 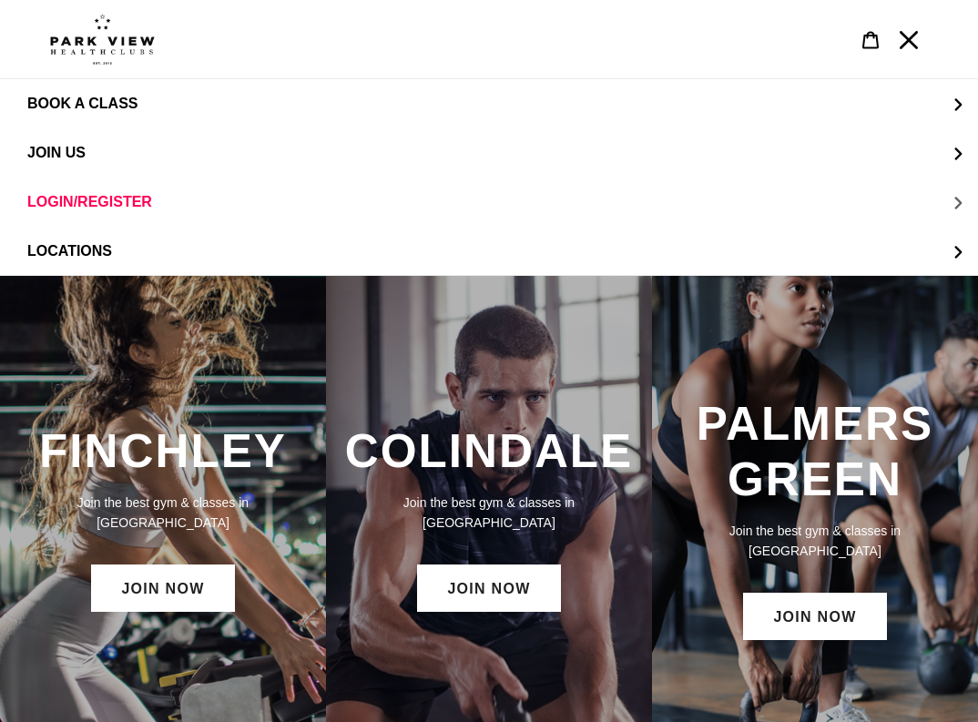 What do you see at coordinates (489, 451) in the screenshot?
I see `h3: COLINDALE` at bounding box center [489, 451].